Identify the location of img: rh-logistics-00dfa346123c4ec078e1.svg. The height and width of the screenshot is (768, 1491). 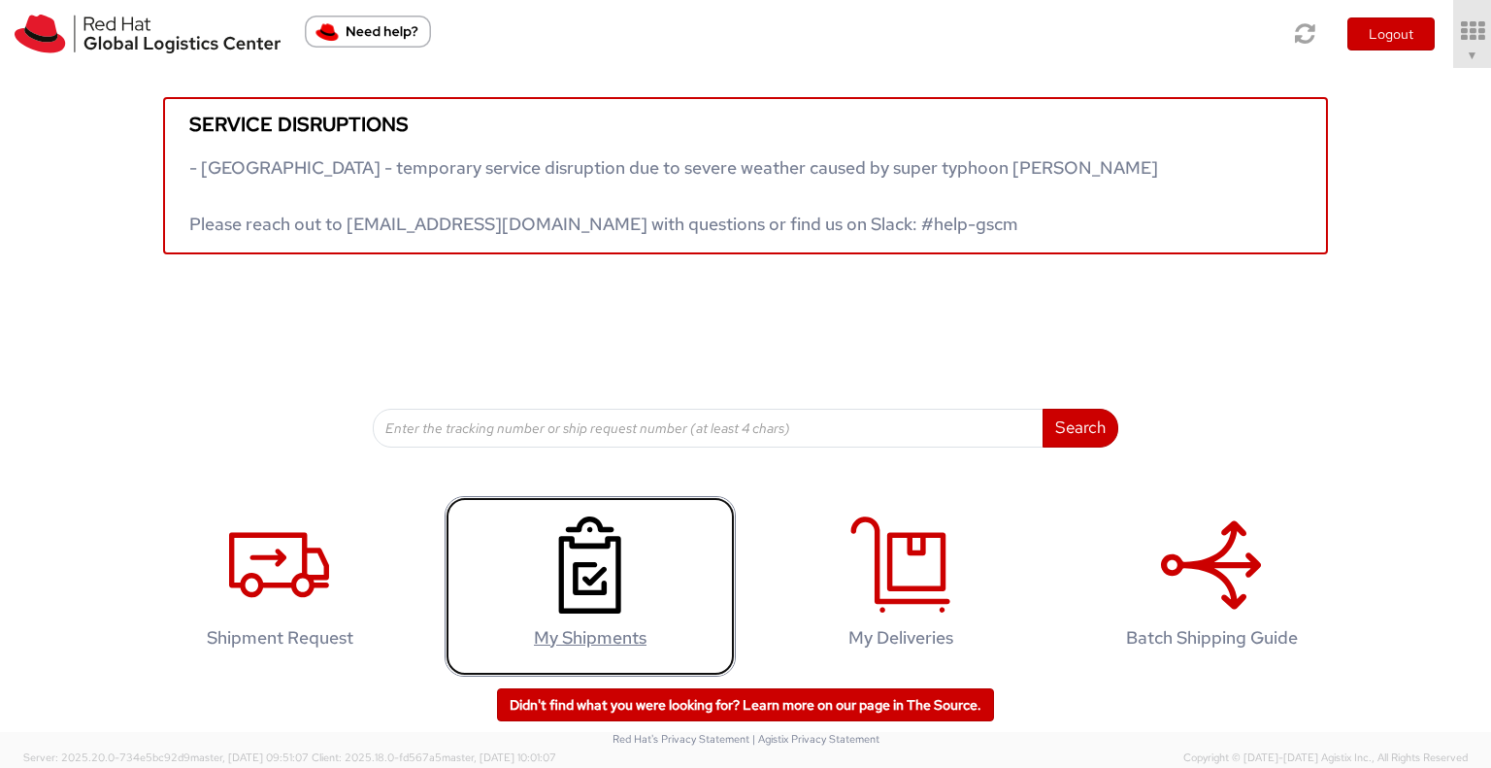
(148, 34).